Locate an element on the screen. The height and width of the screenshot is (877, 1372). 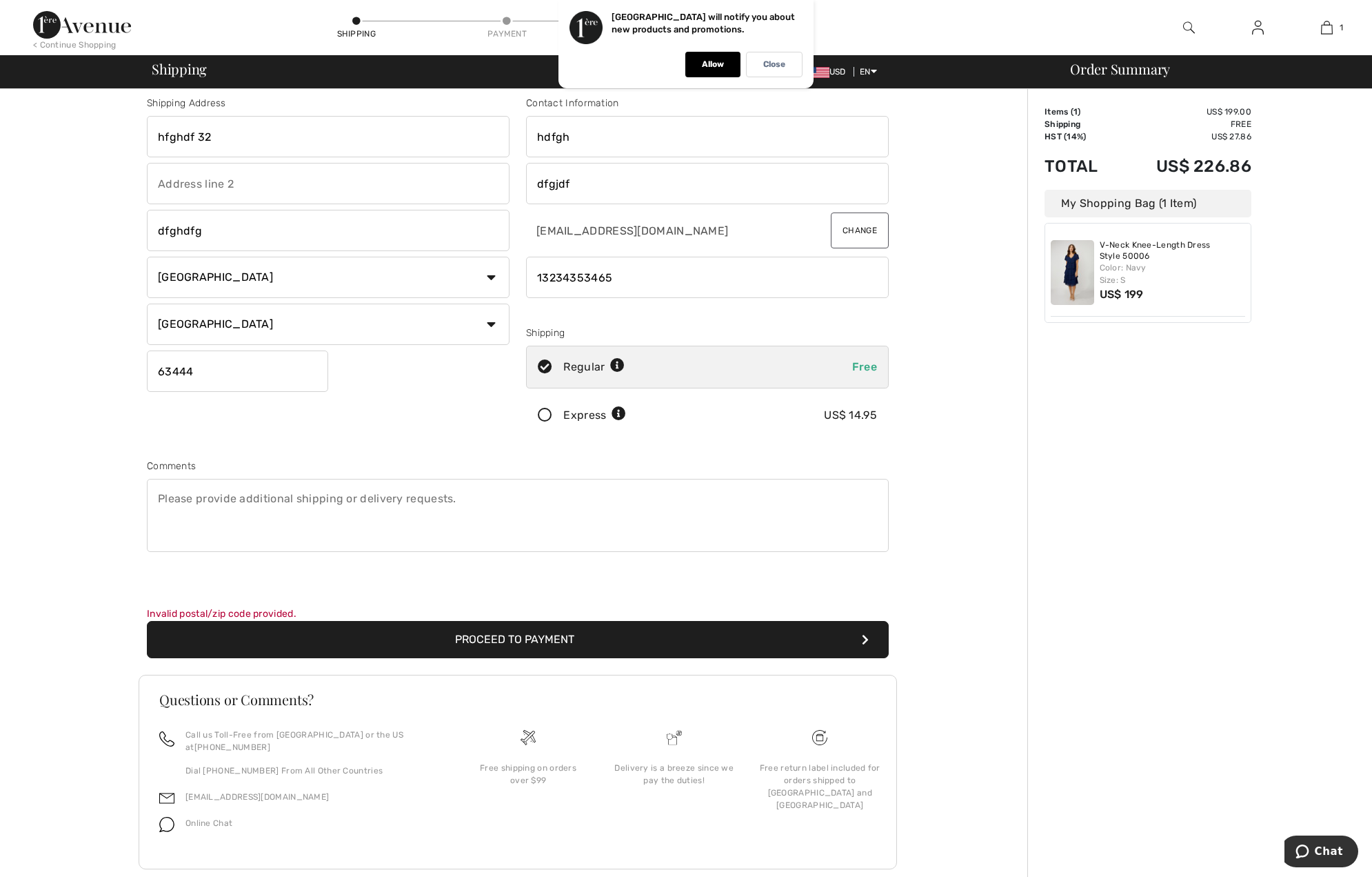
img: chat is located at coordinates (166, 824).